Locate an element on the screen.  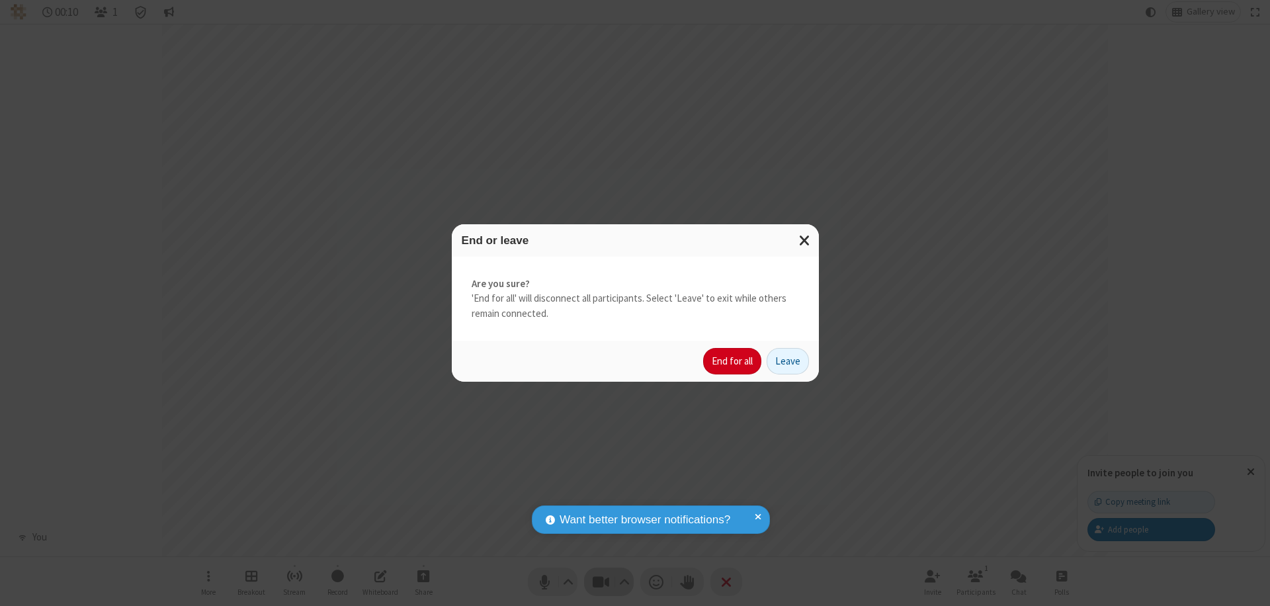
h3: End or leave is located at coordinates (635, 240).